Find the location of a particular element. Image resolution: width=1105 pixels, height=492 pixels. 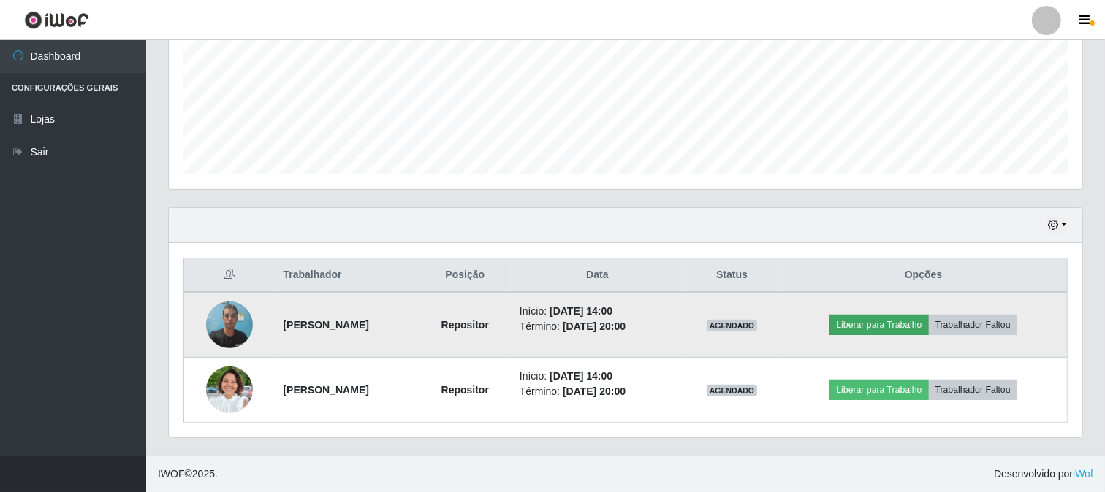

img: CoreUI Logo is located at coordinates (56, 20).